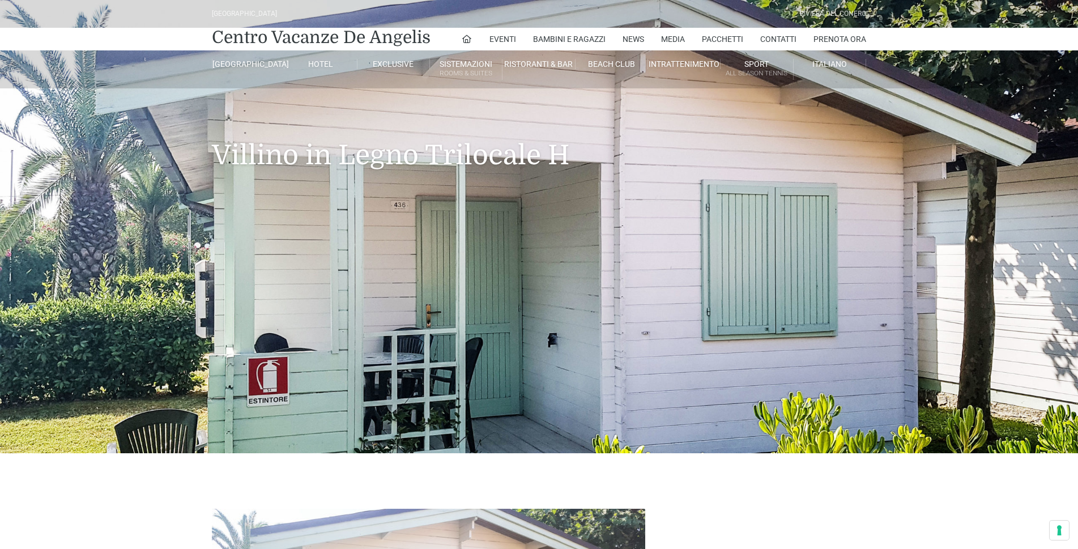 The image size is (1078, 549). I want to click on a: Centro Vacanze De Angelis, so click(321, 37).